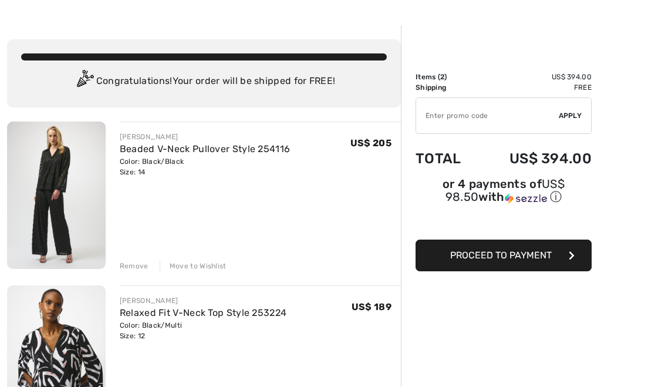  Describe the element at coordinates (526, 198) in the screenshot. I see `img: Sezzle` at that location.